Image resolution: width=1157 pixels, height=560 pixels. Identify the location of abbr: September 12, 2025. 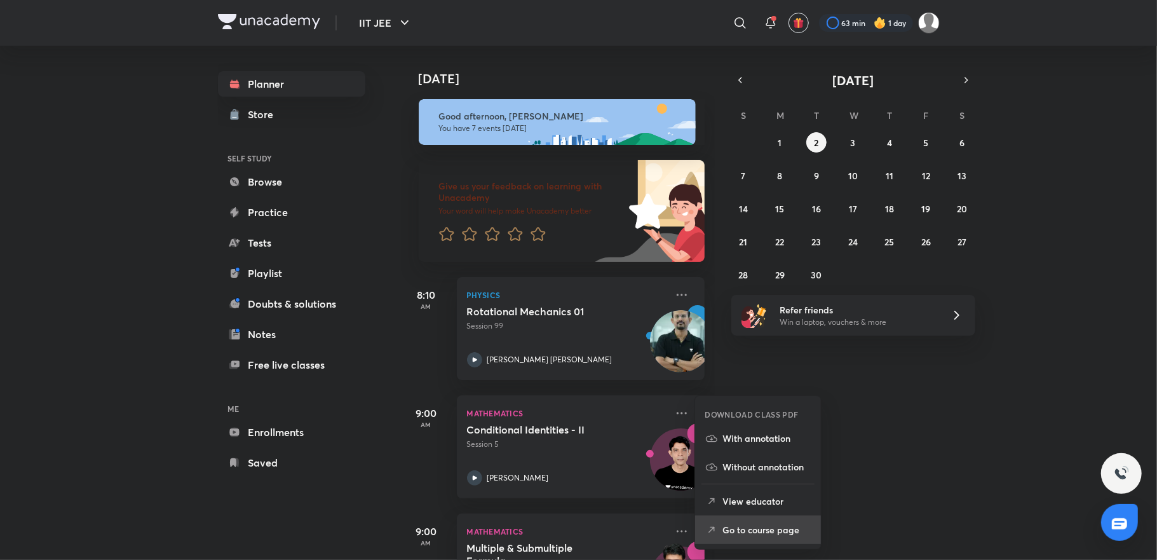
(926, 175).